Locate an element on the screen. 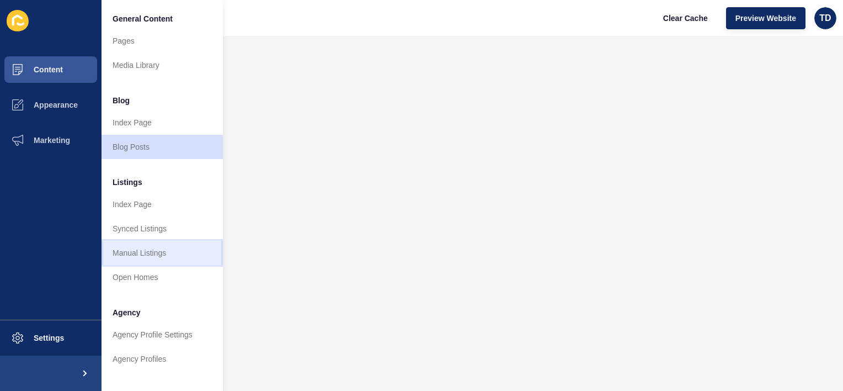 This screenshot has height=391, width=843. span: TD is located at coordinates (825, 18).